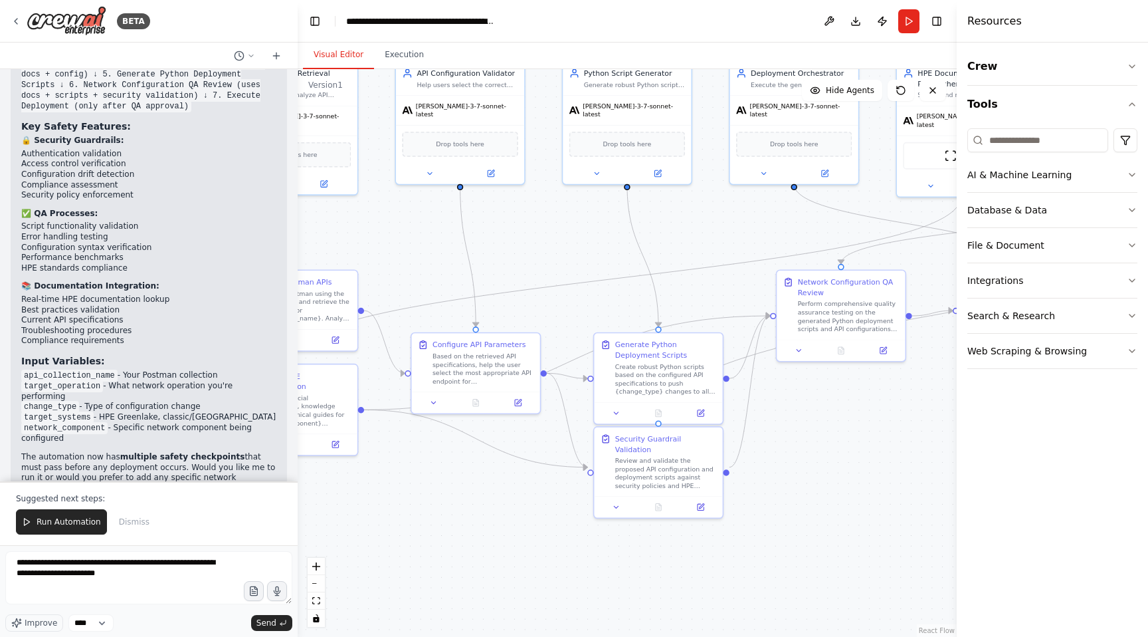  What do you see at coordinates (384, 342) in the screenshot?
I see `g: Edge from 95986c36-4aa4-41ae-9bad-d1b22523d999 to 542246e1-647c-4122-95a5-46fdbc19a7f1` at bounding box center [384, 342].